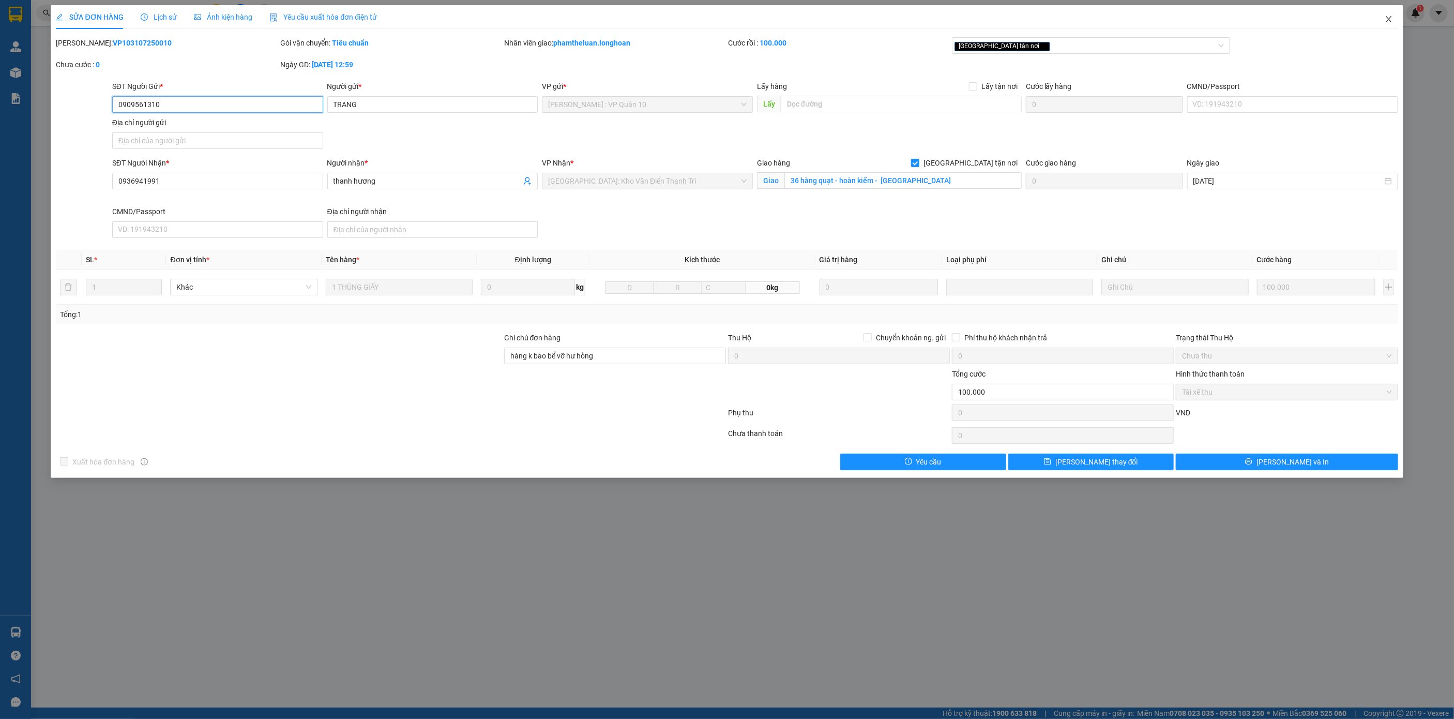 The height and width of the screenshot is (719, 1454). Describe the element at coordinates (723, 287) in the screenshot. I see `input: C` at that location.